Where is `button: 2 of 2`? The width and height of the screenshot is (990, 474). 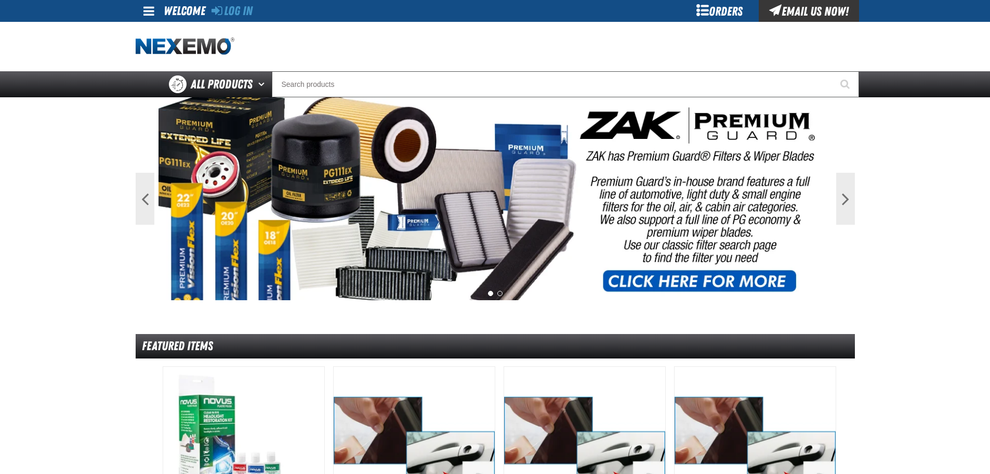
button: 2 of 2 is located at coordinates (500, 293).